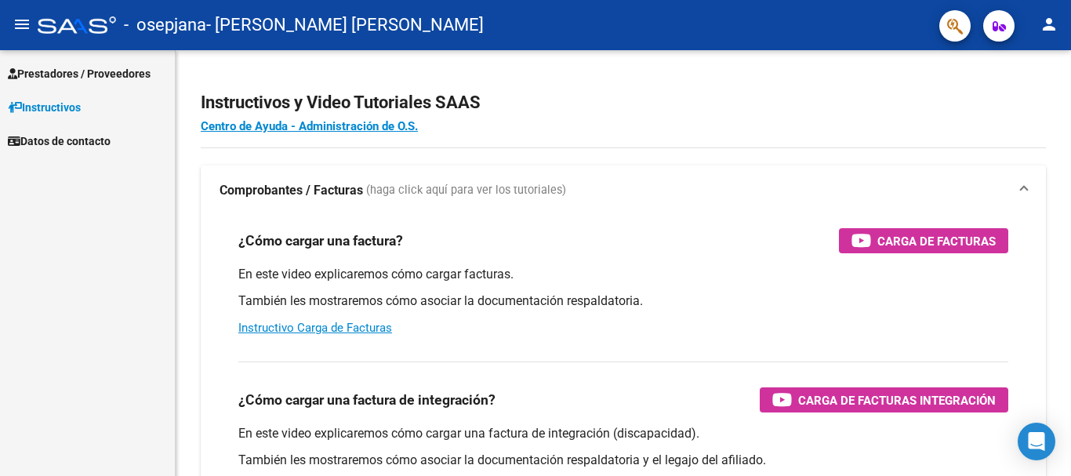 Image resolution: width=1071 pixels, height=476 pixels. I want to click on p: También les mostraremos cómo asociar la documentación respaldatoria y el legajo del afiliado., so click(623, 460).